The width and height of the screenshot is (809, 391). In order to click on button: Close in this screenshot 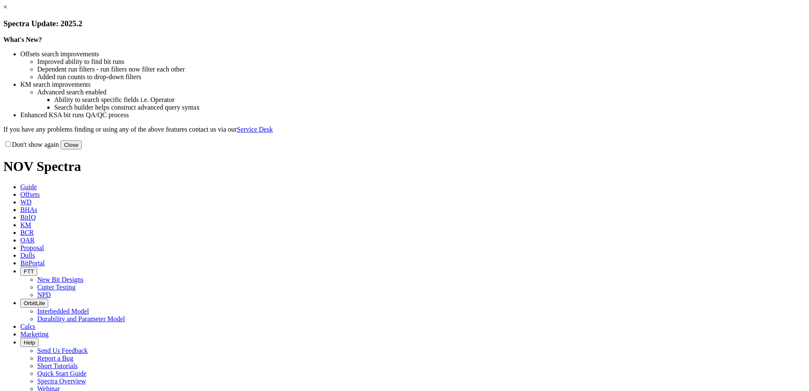, I will do `click(71, 145)`.